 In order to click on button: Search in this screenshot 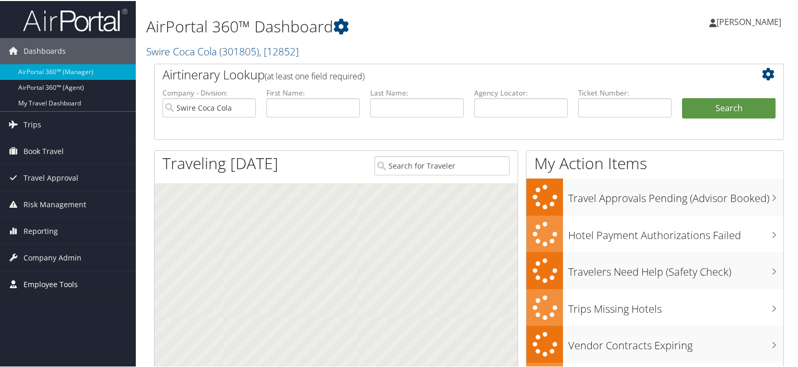, I will do `click(729, 108)`.